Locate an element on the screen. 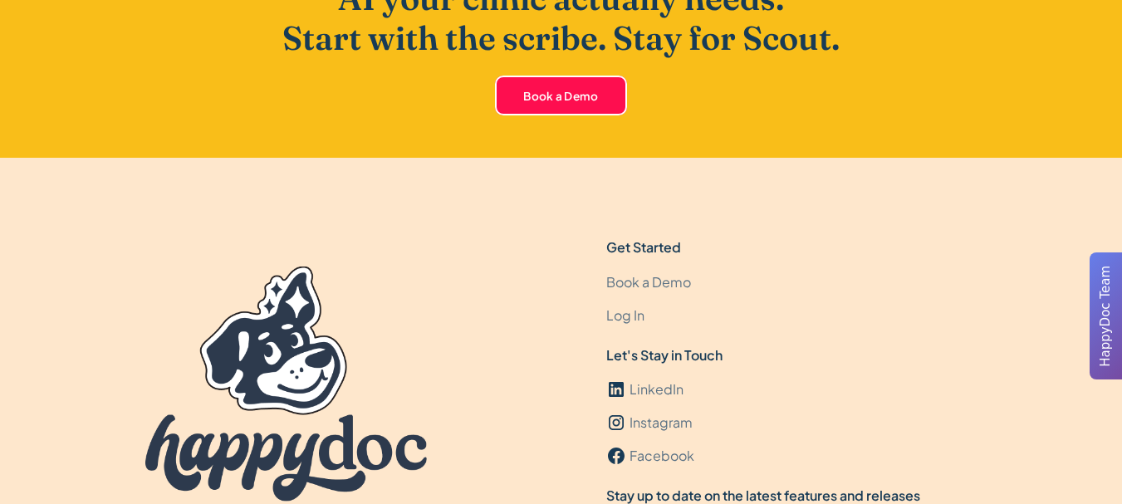  img: HappyDoc Logo. is located at coordinates (286, 384).